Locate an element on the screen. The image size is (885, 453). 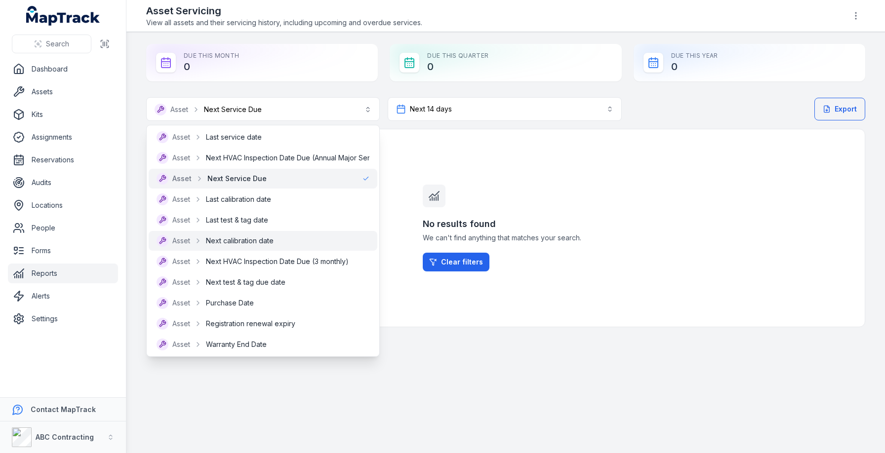
span: Next calibration date is located at coordinates (240, 241).